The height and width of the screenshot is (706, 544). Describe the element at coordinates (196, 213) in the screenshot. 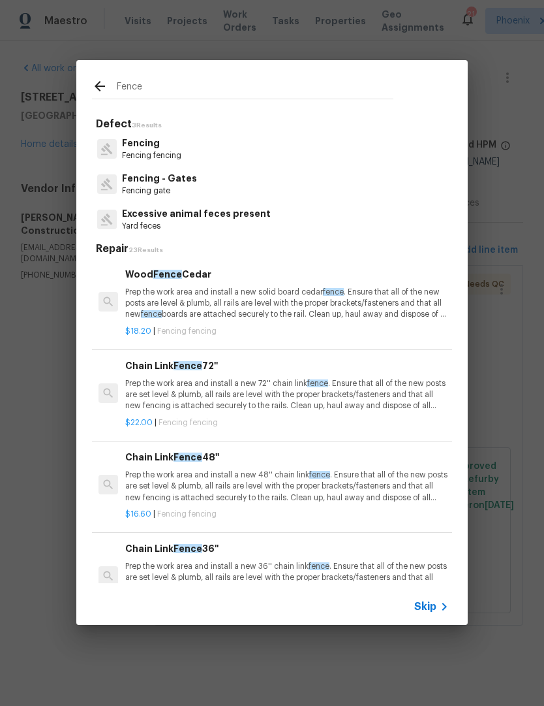

I see `p: Excessive animal feces present` at that location.